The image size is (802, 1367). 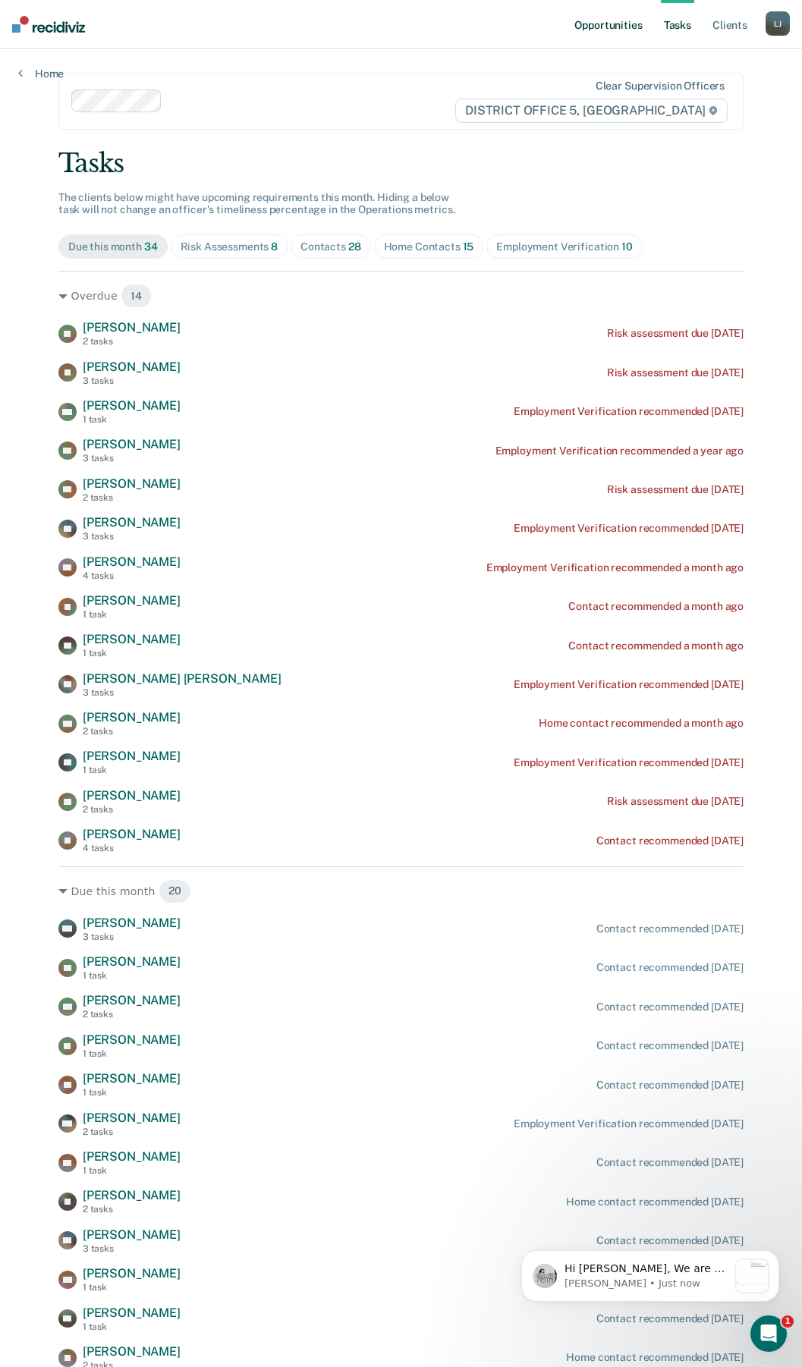 What do you see at coordinates (331, 247) in the screenshot?
I see `div: Contacts` at bounding box center [331, 247].